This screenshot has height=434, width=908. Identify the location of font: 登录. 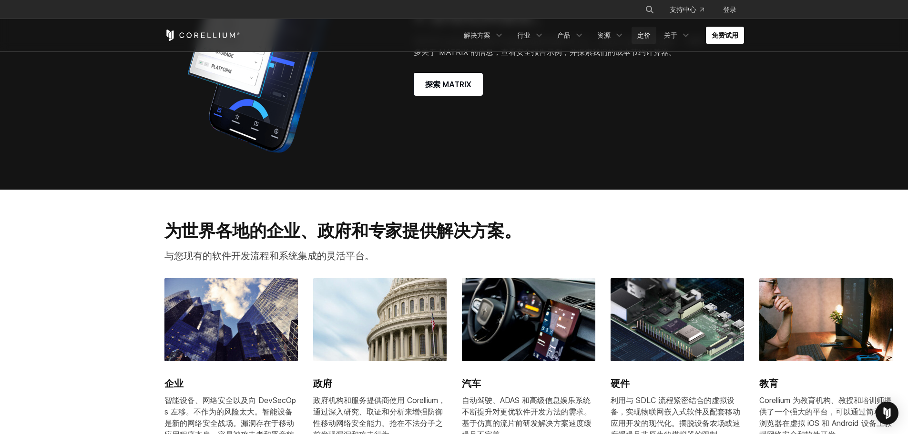
(730, 9).